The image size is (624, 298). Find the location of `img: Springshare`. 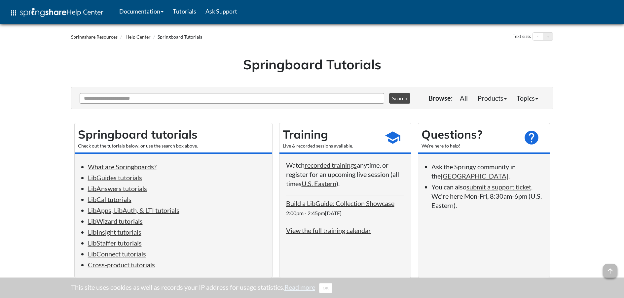

img: Springshare is located at coordinates (43, 12).